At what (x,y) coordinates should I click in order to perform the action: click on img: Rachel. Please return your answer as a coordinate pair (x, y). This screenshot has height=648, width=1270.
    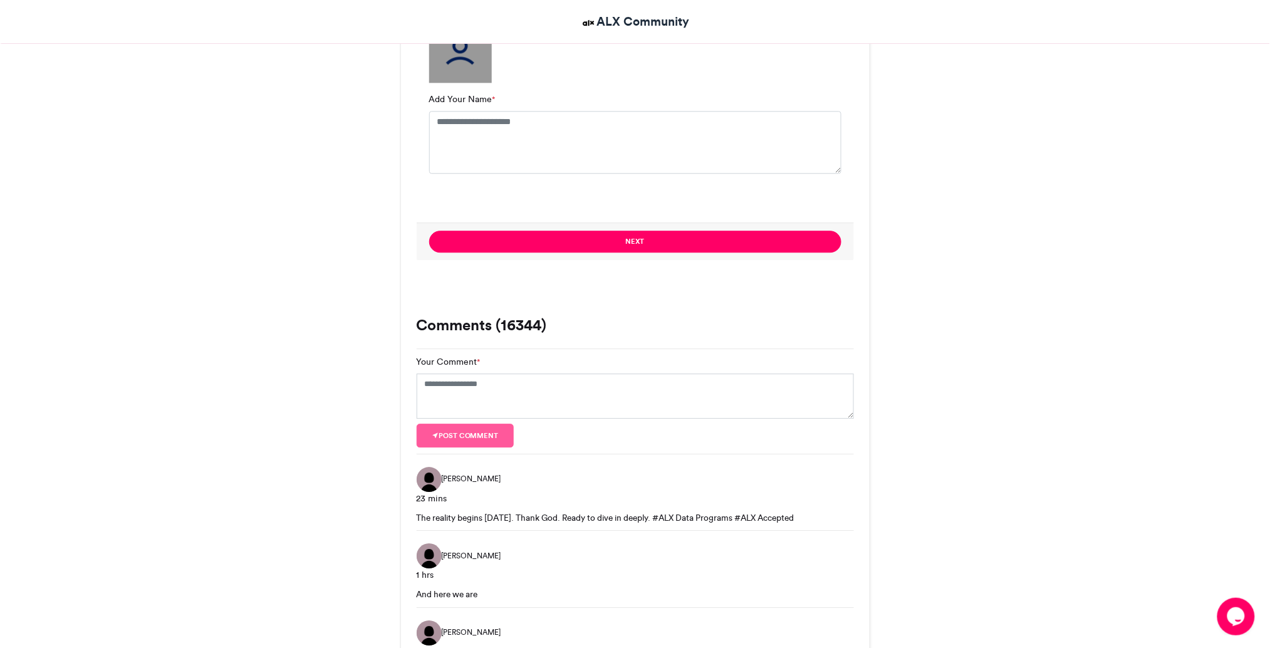
    Looking at the image, I should click on (429, 633).